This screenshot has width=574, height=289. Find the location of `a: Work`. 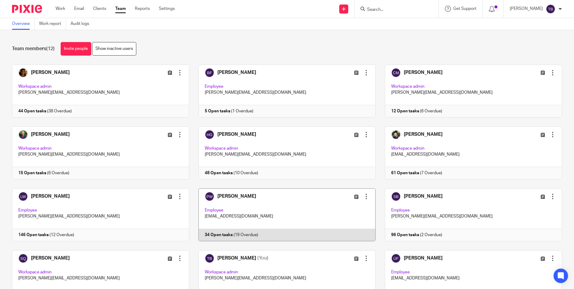

a: Work is located at coordinates (60, 9).